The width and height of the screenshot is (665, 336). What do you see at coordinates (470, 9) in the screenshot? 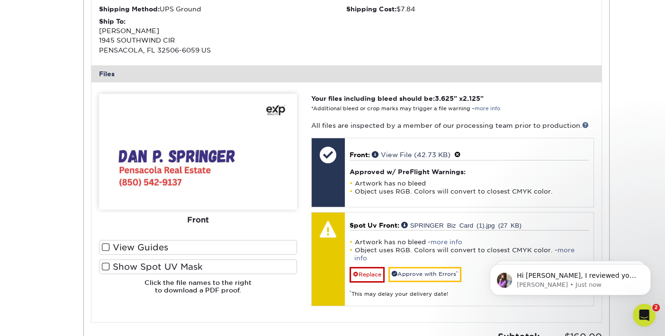
I see `div: $7.84` at bounding box center [470, 9].